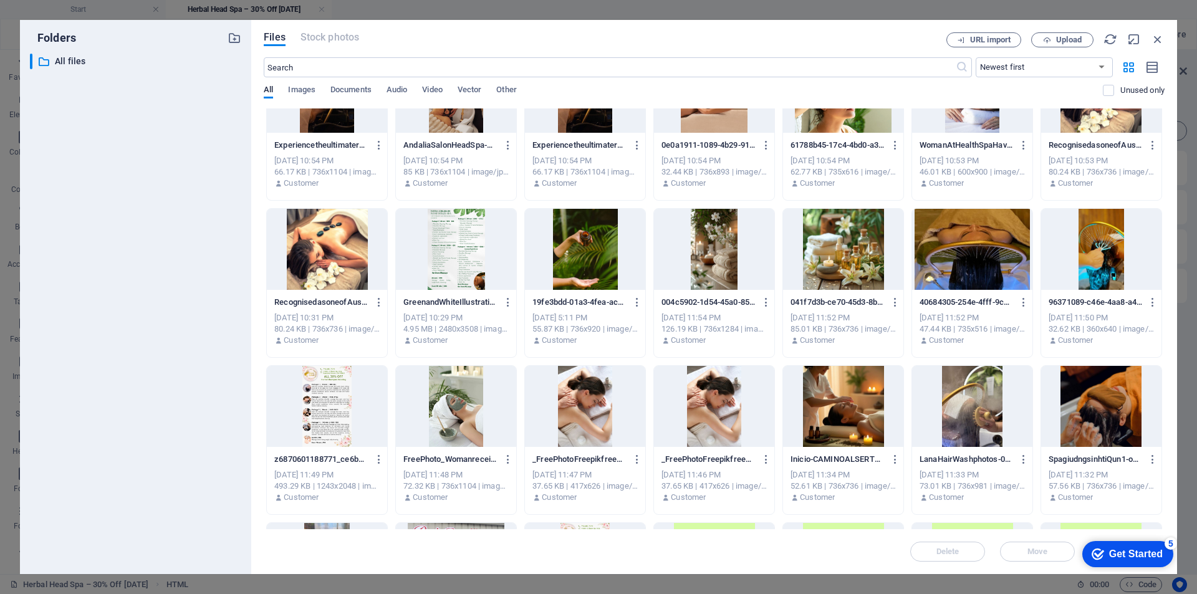 The height and width of the screenshot is (594, 1197). I want to click on p: Displays only files that are not in use on the website. Files added during this session can still..., so click(1142, 90).